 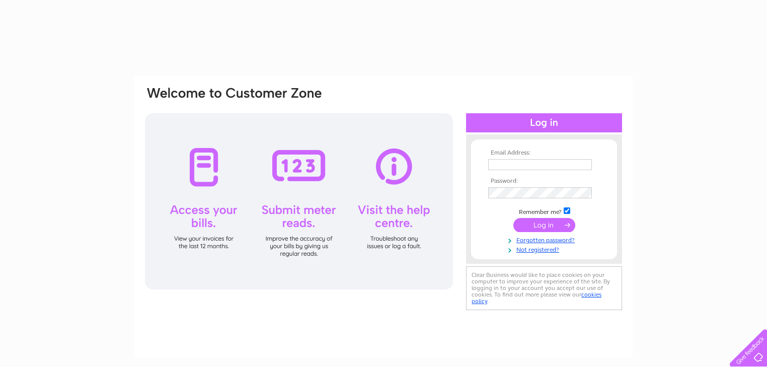 I want to click on input: Submit, so click(x=544, y=225).